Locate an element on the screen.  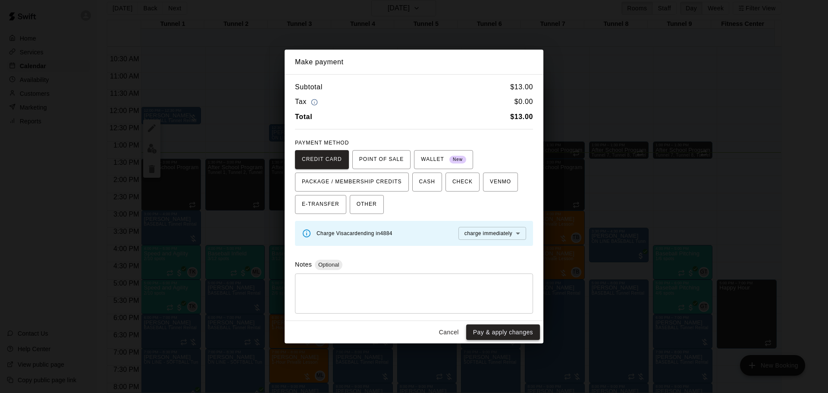
button: Cancel is located at coordinates (449, 332).